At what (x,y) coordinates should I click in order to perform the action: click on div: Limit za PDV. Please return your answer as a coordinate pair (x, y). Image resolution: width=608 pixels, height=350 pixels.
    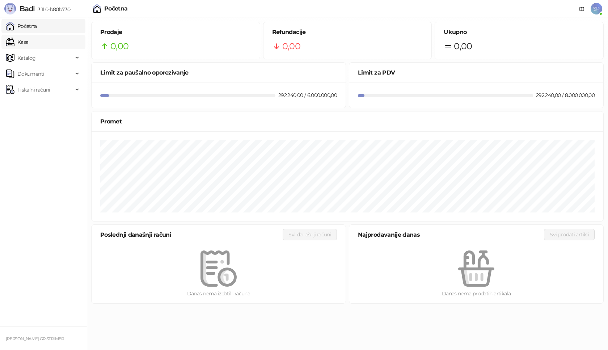
    Looking at the image, I should click on (476, 72).